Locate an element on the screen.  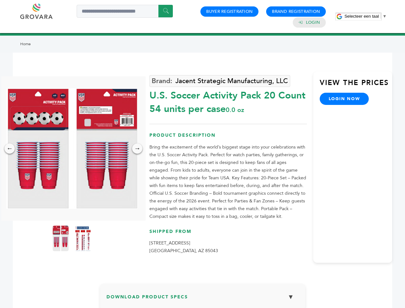
span: Selecteer een taal is located at coordinates (361, 16).